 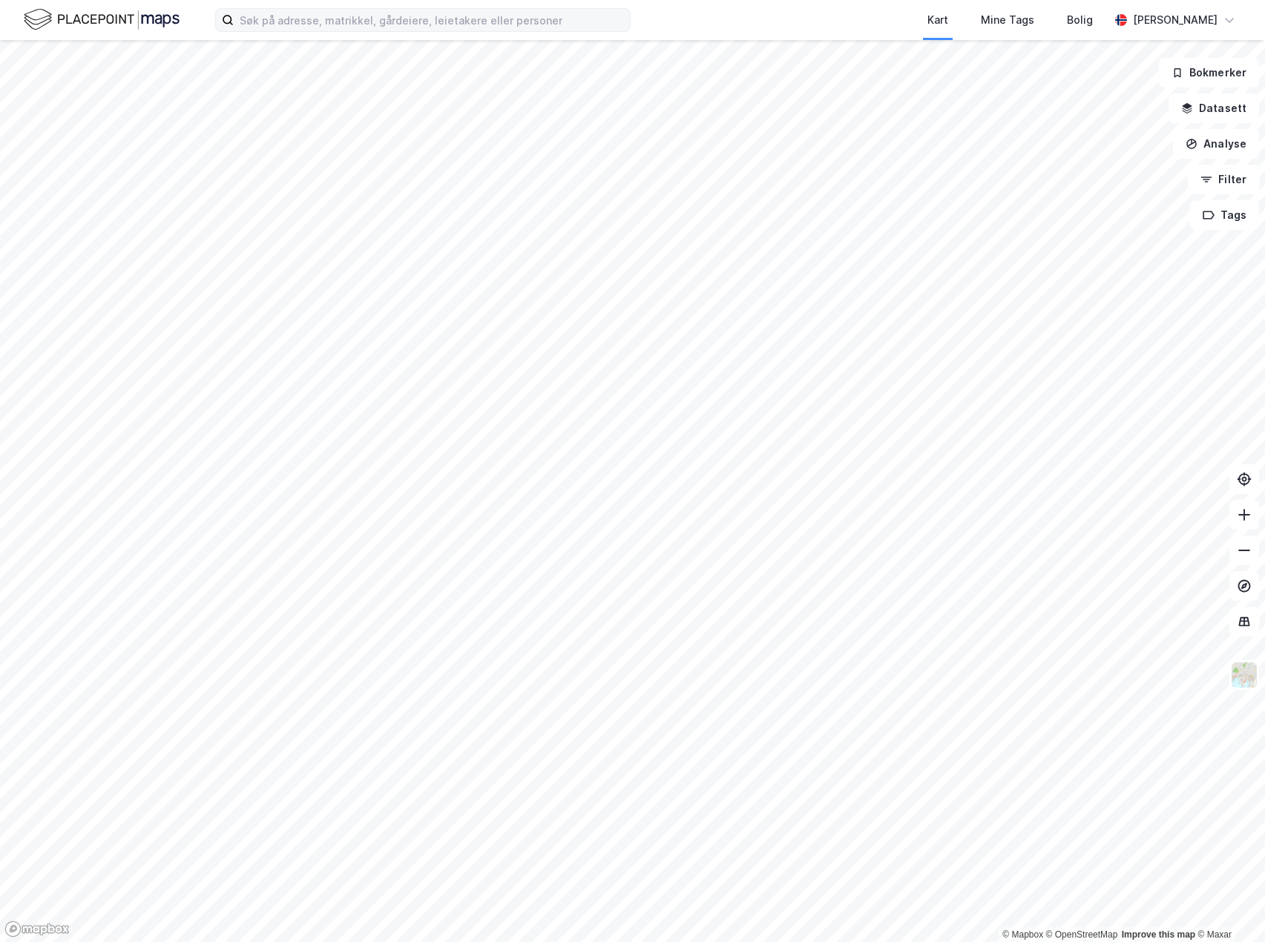 I want to click on button: Filter, so click(x=1223, y=180).